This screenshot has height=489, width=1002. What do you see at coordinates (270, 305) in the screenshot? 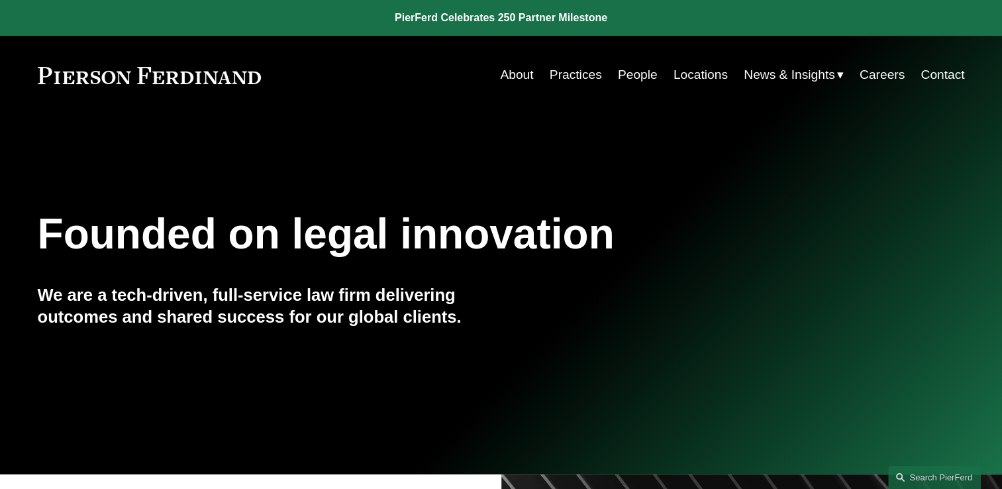
I see `h4: We are a tech-driven, full-service law firm delivering outcomes and shared success for our global...` at bounding box center [270, 305].